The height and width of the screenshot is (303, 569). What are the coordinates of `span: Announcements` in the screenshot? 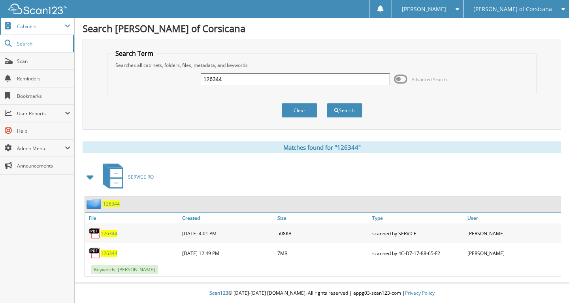 It's located at (44, 165).